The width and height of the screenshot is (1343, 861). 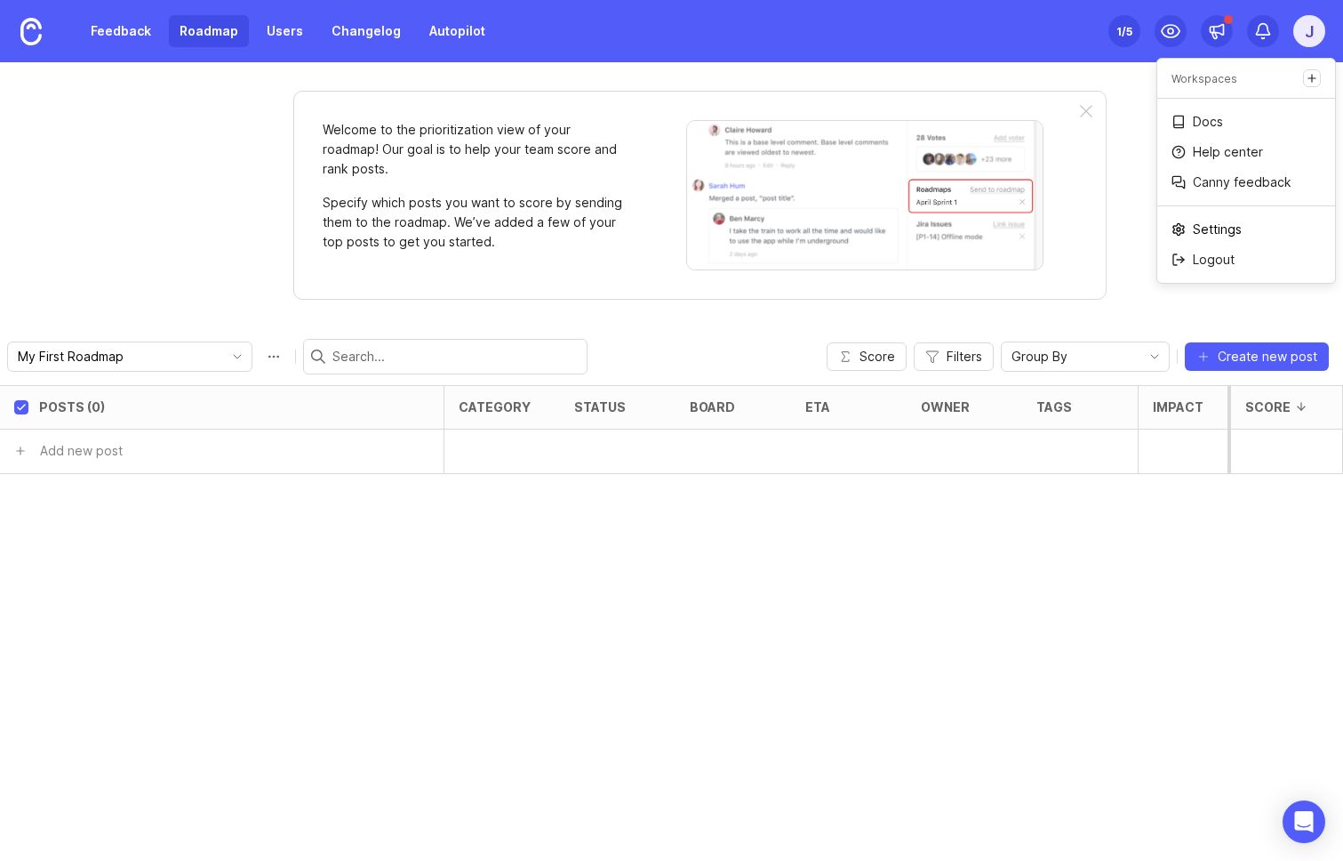 I want to click on div: Posts (0), so click(x=72, y=406).